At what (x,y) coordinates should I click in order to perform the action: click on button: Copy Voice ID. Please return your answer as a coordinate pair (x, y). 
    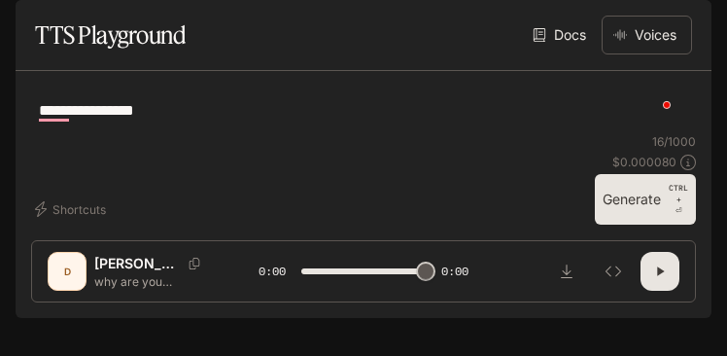
    Looking at the image, I should click on (194, 263).